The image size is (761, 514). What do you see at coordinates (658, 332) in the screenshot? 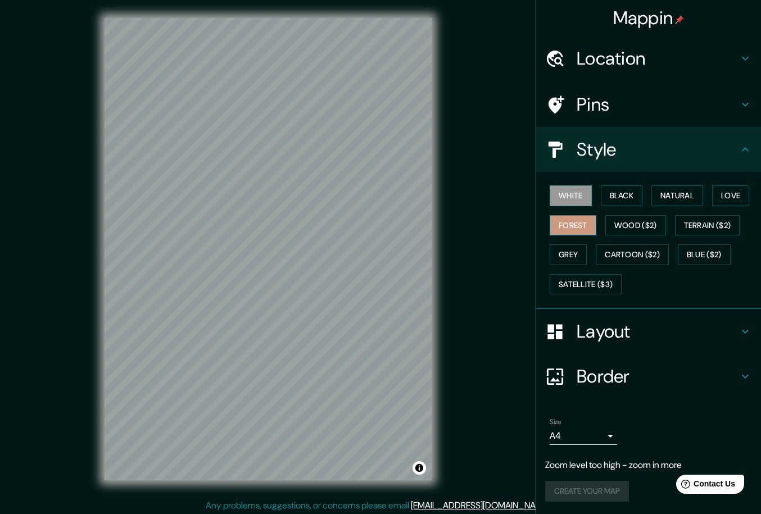
I see `h4: Layout` at bounding box center [658, 332].